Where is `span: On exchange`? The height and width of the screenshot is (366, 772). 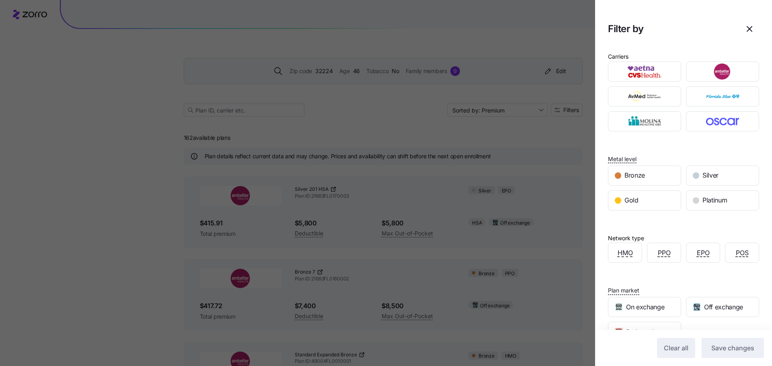 span: On exchange is located at coordinates (645, 307).